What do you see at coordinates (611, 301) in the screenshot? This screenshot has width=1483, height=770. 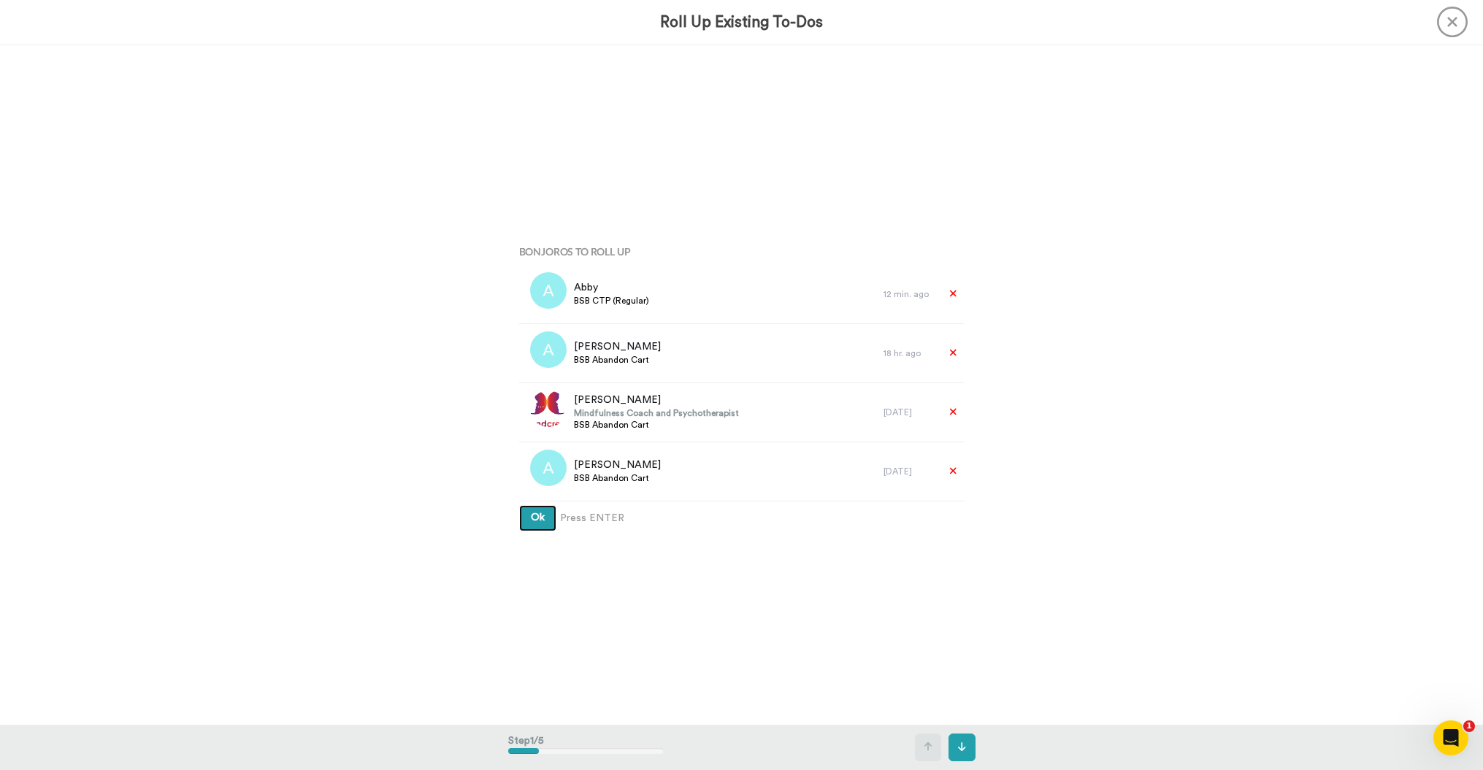 I see `span: BSB CTP (Regular)` at bounding box center [611, 301].